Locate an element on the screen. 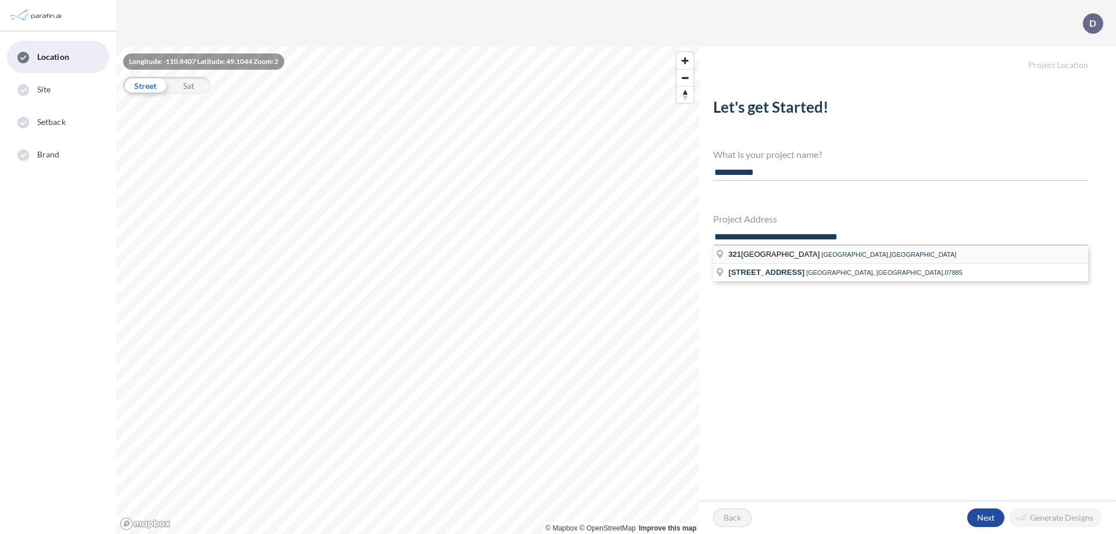 This screenshot has height=534, width=1116. p: D is located at coordinates (1093, 23).